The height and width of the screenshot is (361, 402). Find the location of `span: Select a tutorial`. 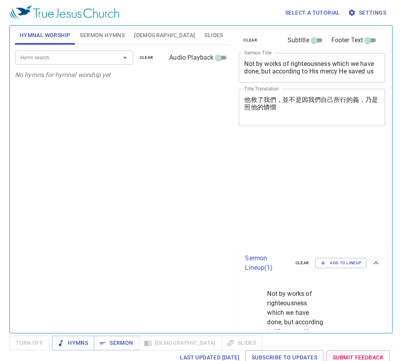

span: Select a tutorial is located at coordinates (313, 13).